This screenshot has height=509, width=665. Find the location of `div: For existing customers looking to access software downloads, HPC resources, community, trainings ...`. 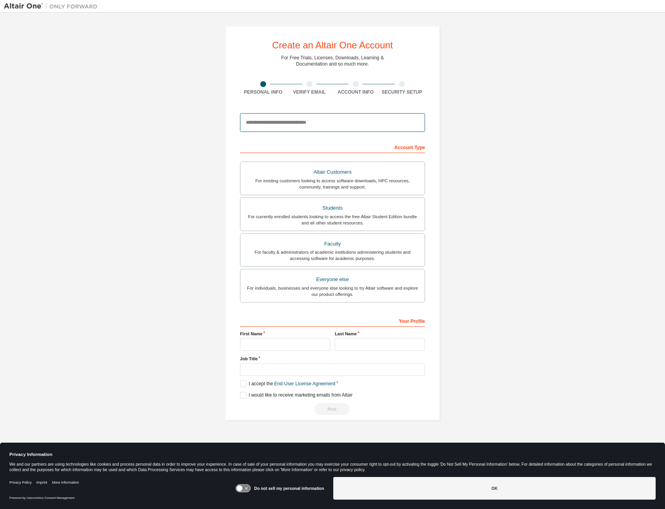

div: For existing customers looking to access software downloads, HPC resources, community, trainings ... is located at coordinates (332, 184).